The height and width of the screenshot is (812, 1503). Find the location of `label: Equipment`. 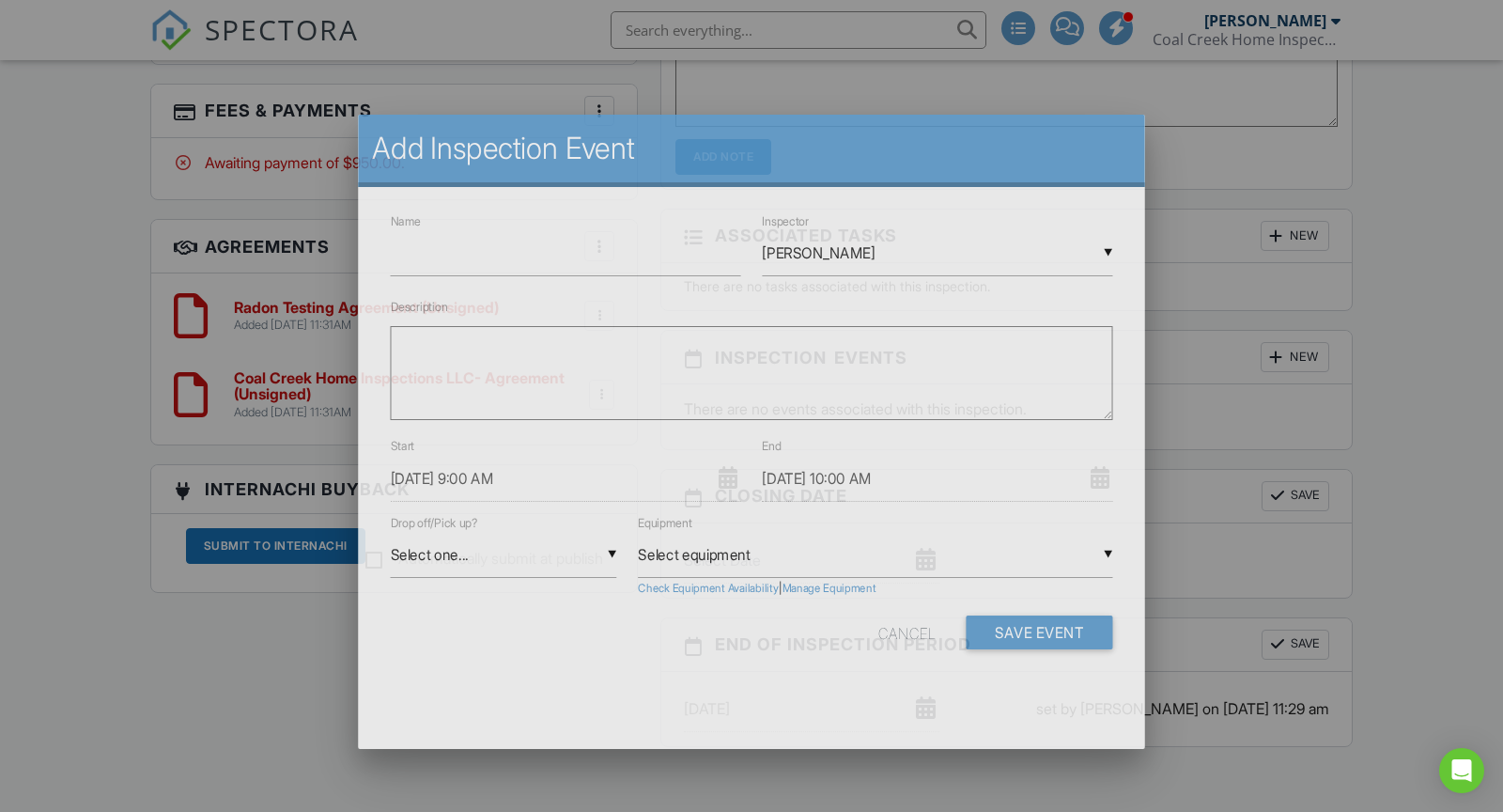

label: Equipment is located at coordinates (664, 522).